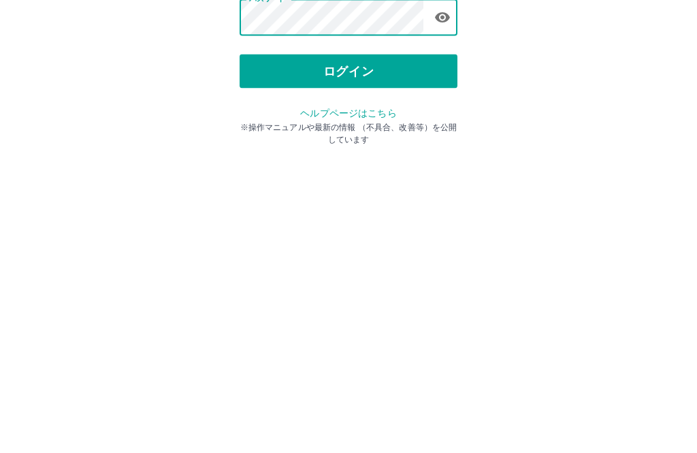 The height and width of the screenshot is (453, 697). I want to click on label: パスワード, so click(267, 180).